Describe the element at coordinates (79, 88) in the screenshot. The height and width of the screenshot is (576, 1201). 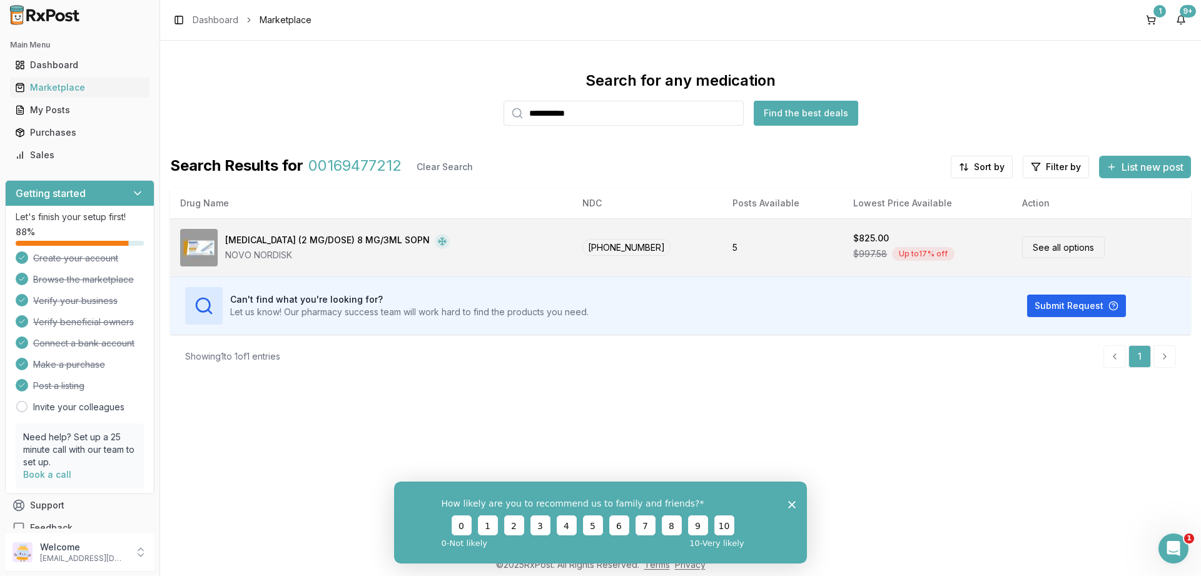
I see `button: Marketplace` at that location.